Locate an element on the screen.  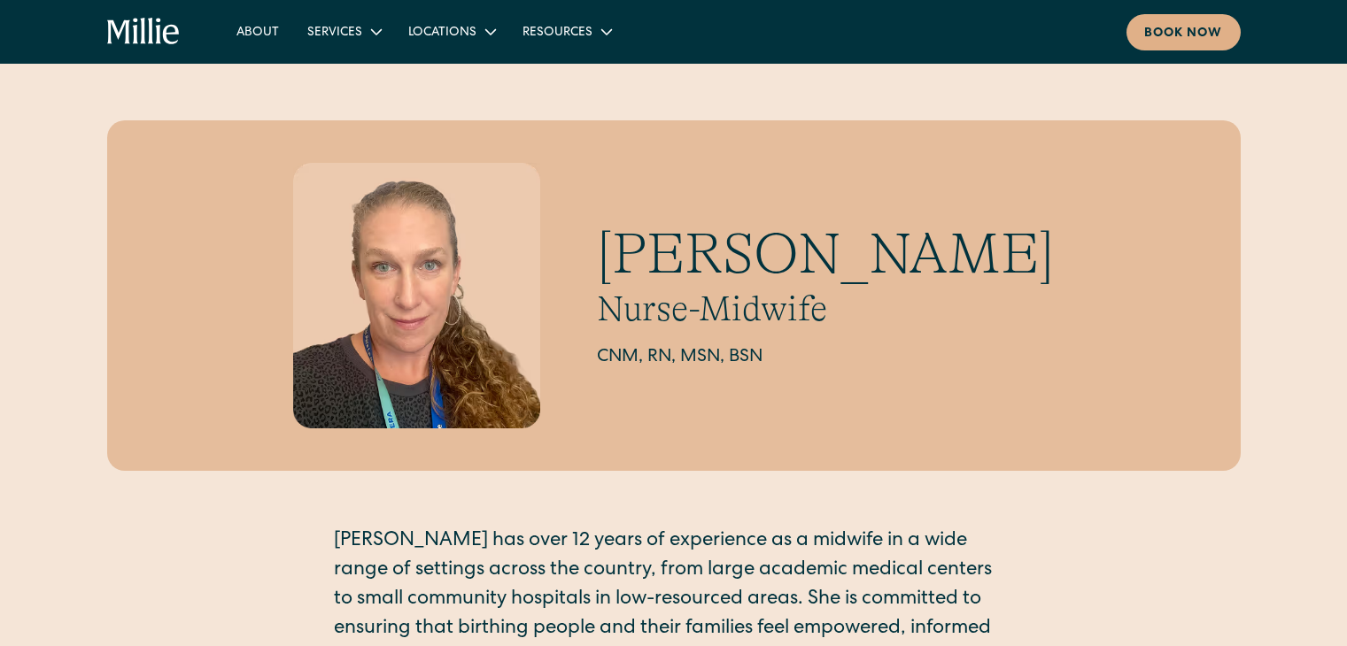
div: Book now is located at coordinates (1183, 34).